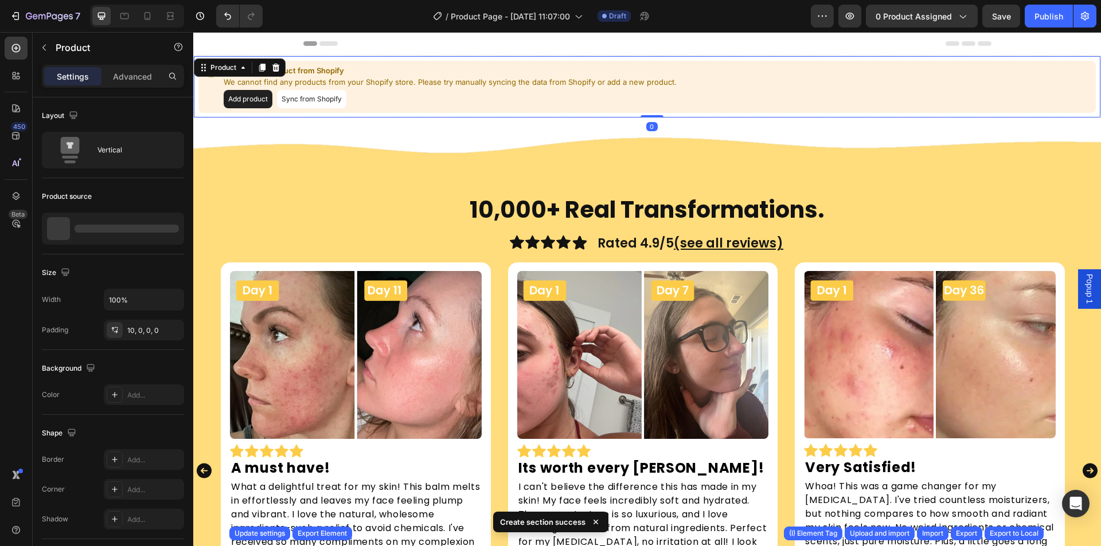 The image size is (1101, 546). Describe the element at coordinates (260, 534) in the screenshot. I see `button: Update settings` at that location.